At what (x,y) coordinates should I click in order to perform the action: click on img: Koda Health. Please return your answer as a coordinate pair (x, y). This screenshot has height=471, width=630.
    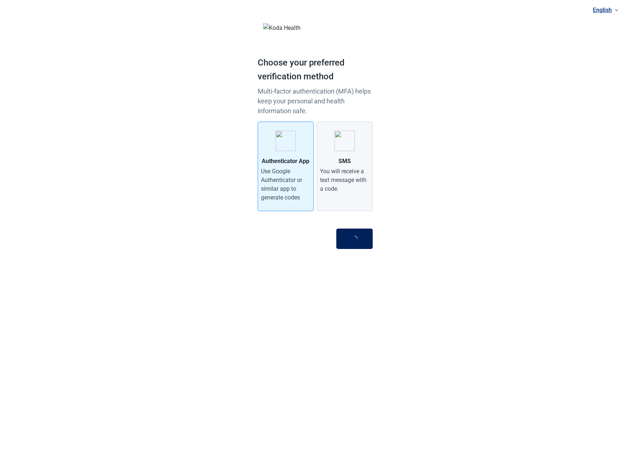
    Looking at the image, I should click on (315, 28).